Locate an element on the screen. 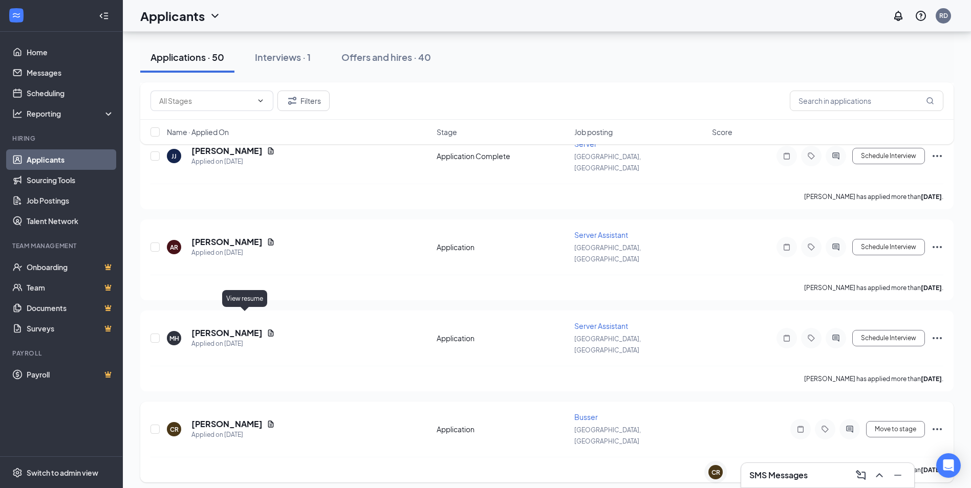  svg: QuestionInfo is located at coordinates (921, 16).